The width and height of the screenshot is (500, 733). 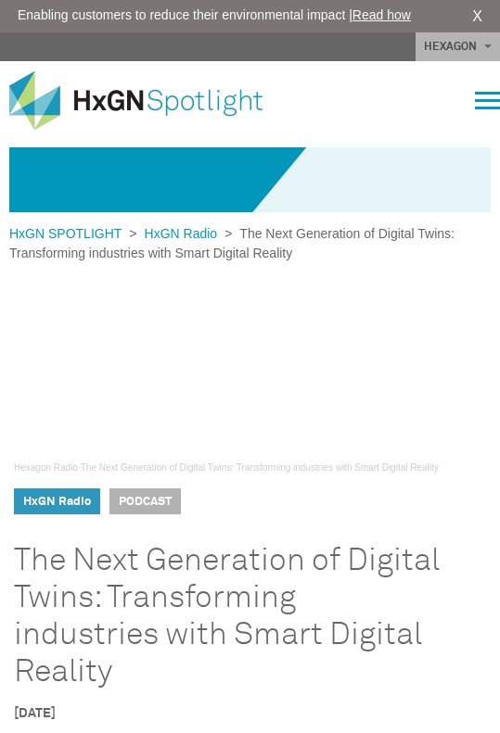 I want to click on a: HxGN SPOTLIGHT, so click(x=69, y=234).